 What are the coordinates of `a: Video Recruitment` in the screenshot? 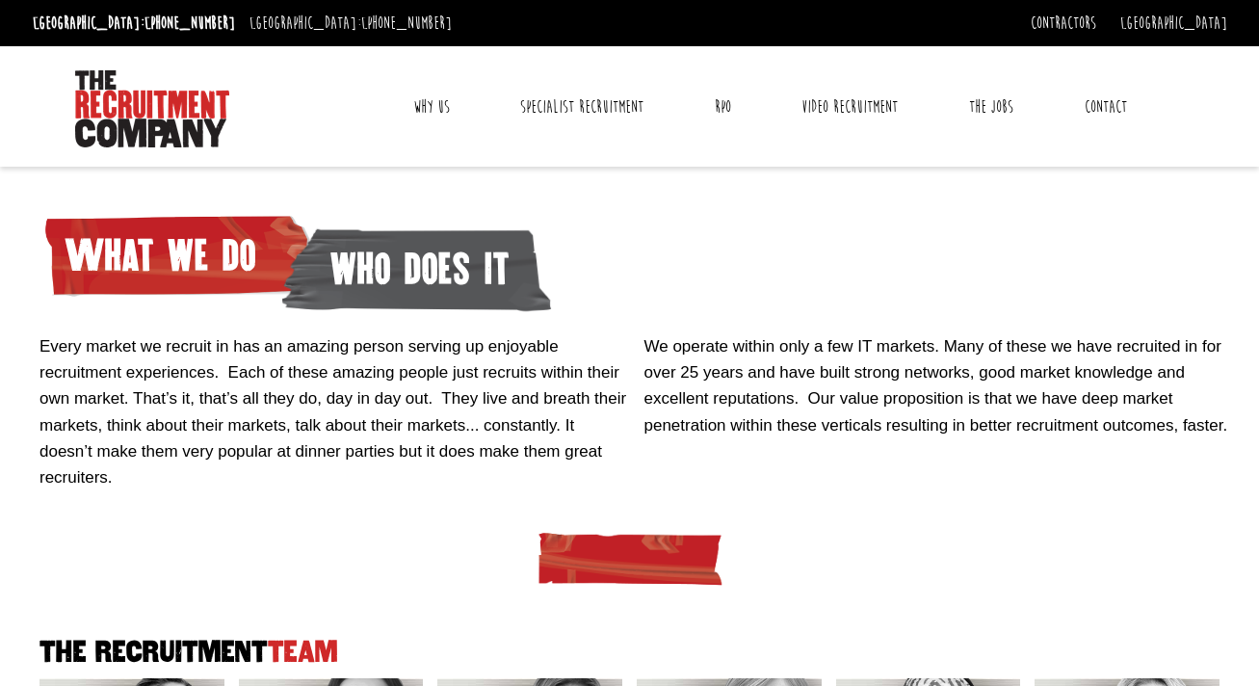 It's located at (850, 107).